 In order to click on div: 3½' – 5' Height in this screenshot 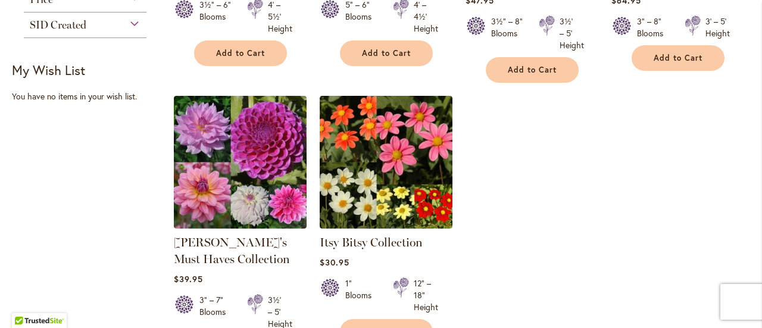, I will do `click(572, 33)`.